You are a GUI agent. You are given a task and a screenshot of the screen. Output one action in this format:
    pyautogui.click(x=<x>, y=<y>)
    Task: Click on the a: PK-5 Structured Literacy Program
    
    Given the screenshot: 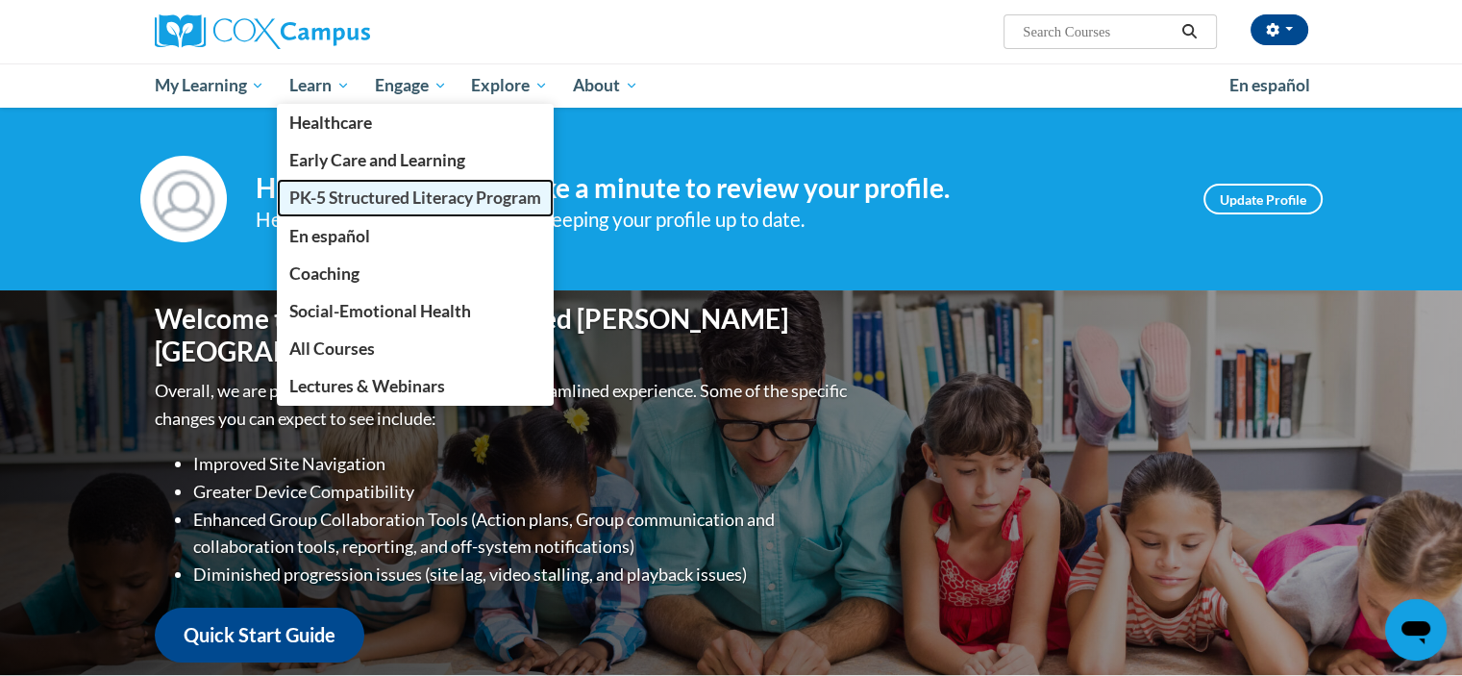 What is the action you would take?
    pyautogui.click(x=415, y=197)
    